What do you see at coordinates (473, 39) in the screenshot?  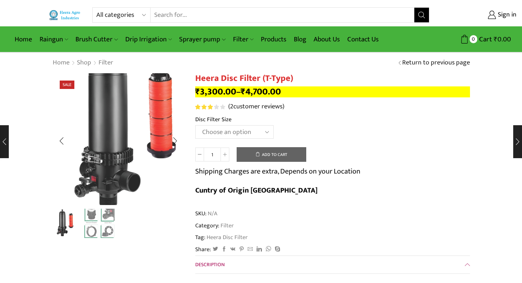 I see `span: 0` at bounding box center [473, 39].